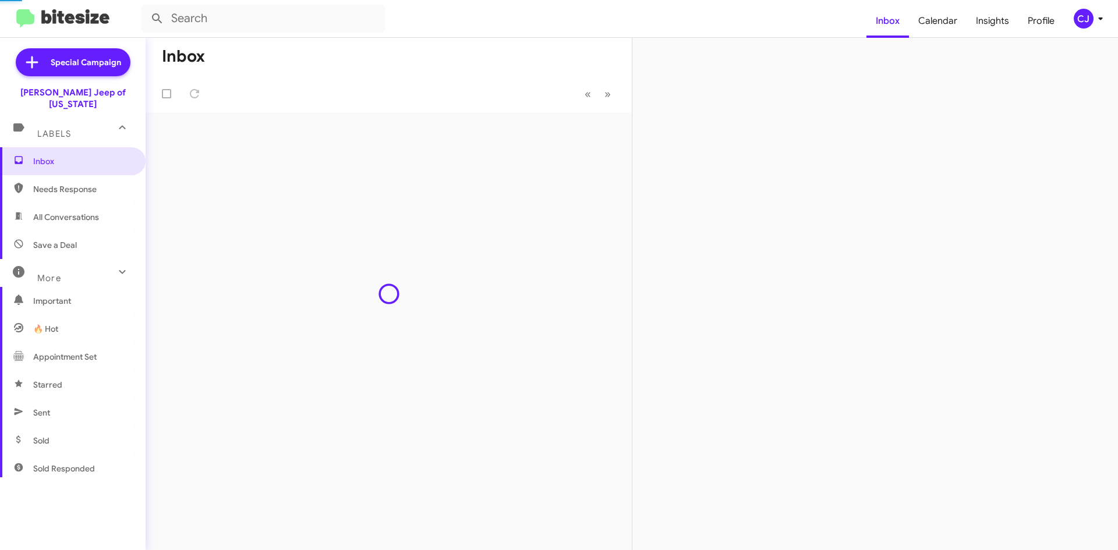  I want to click on span: Needs Response, so click(83, 189).